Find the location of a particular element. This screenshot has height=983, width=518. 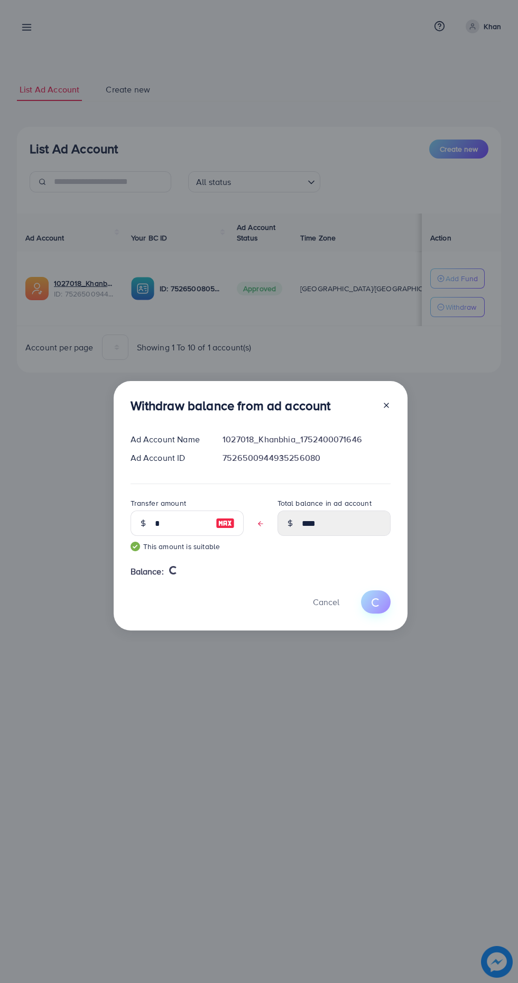

label: Transfer amount is located at coordinates (158, 503).